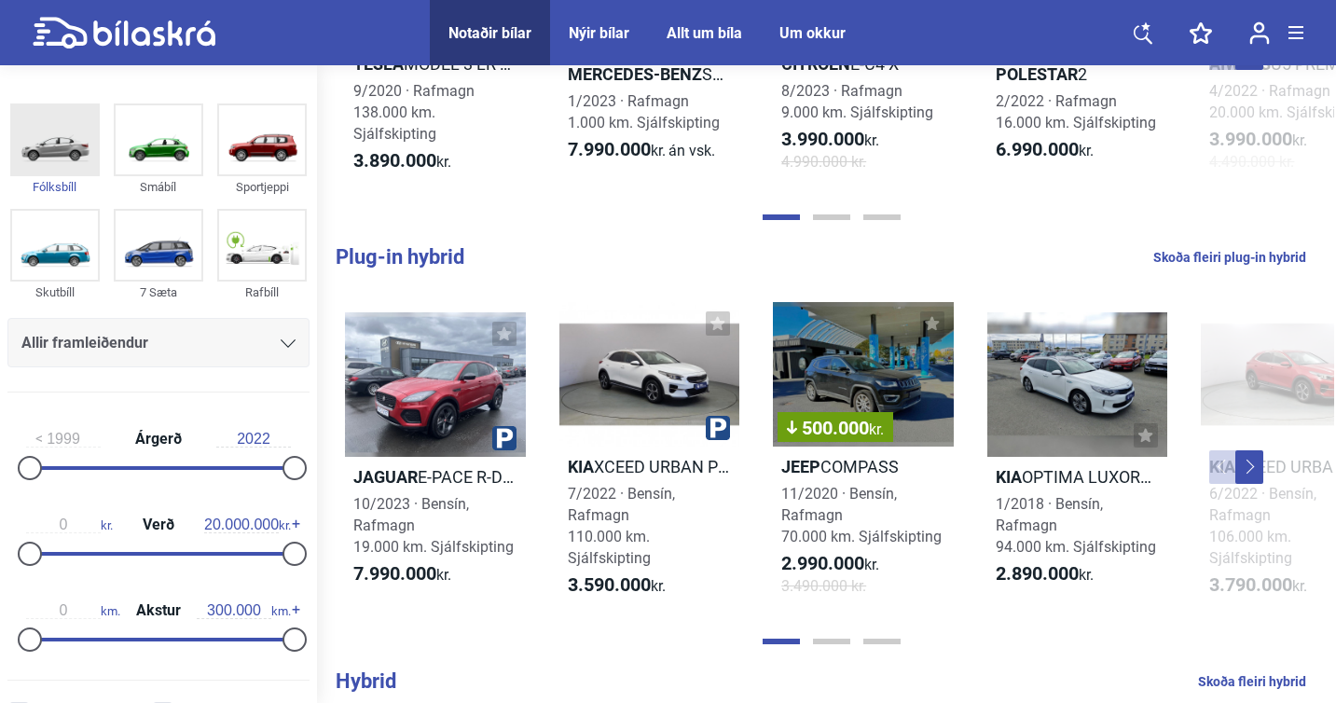  What do you see at coordinates (863, 466) in the screenshot?
I see `h2: COMPASS` at bounding box center [863, 466].